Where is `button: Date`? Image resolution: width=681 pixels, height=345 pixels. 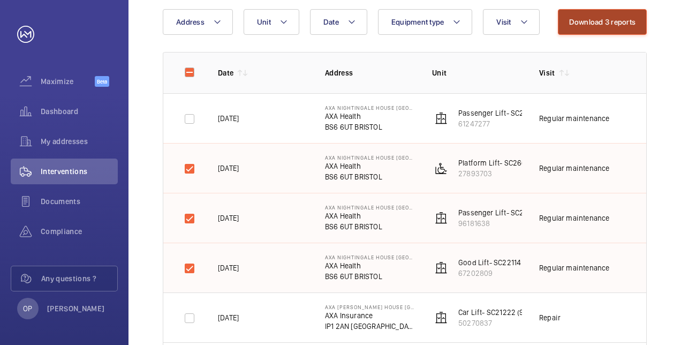
button: Date is located at coordinates (338, 22).